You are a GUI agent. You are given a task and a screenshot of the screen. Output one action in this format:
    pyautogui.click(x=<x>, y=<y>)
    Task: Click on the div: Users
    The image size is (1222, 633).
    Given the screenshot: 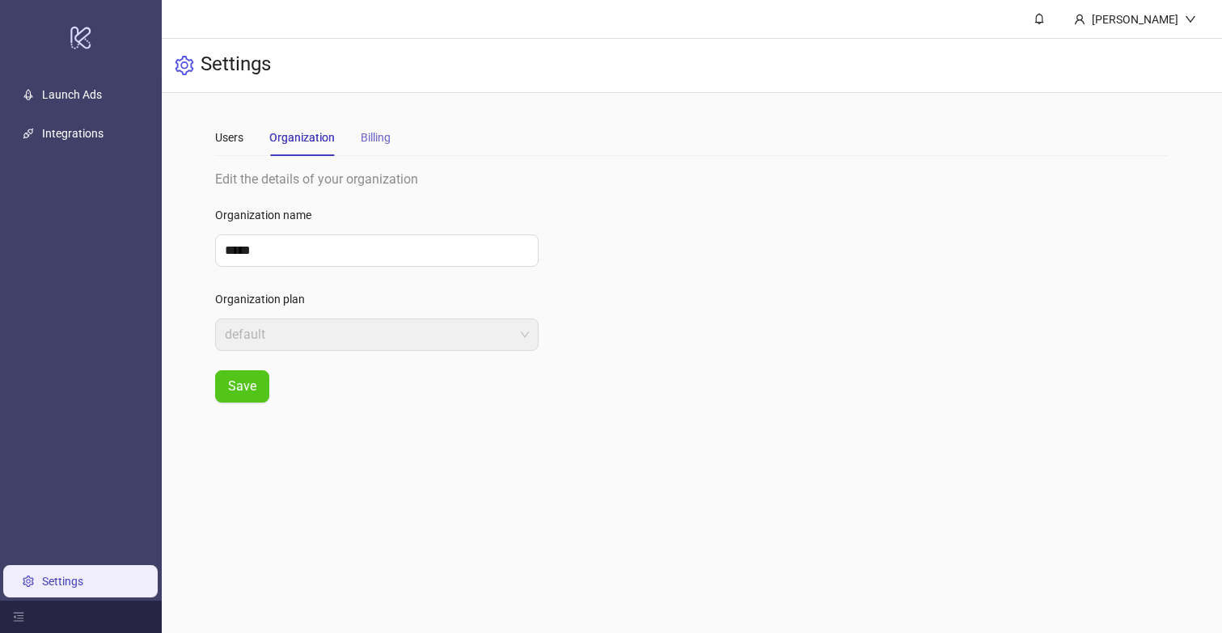 What is the action you would take?
    pyautogui.click(x=229, y=137)
    